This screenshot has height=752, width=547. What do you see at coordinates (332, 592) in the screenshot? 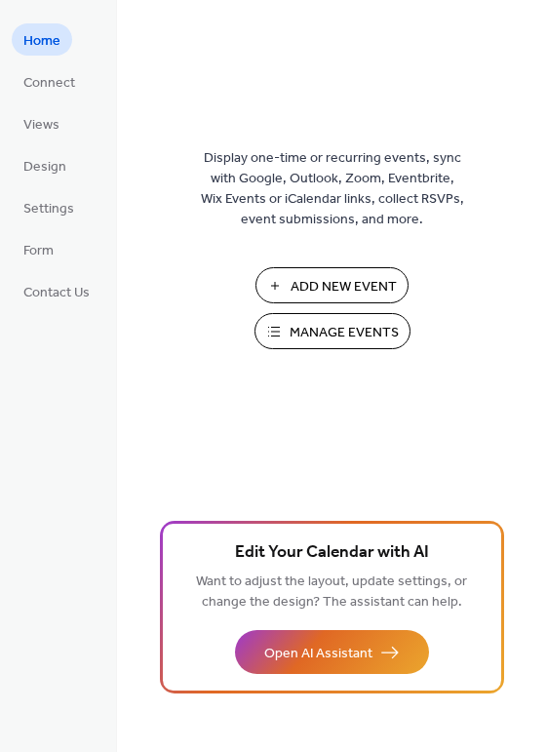
I see `span: Want to adjust the layout, update settings, or change the design? The assistant can help.` at bounding box center [332, 592].